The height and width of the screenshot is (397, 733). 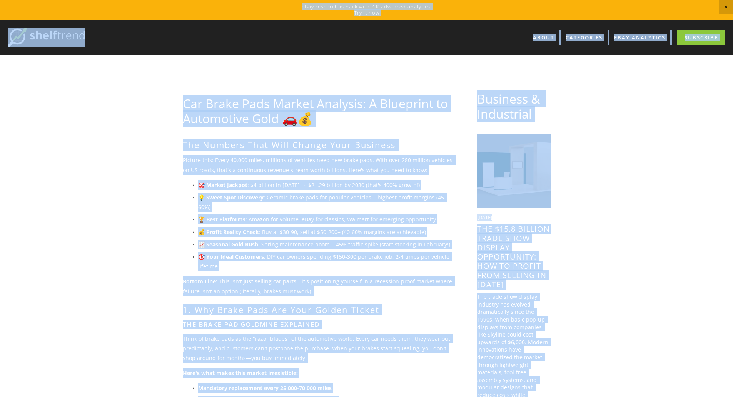 I want to click on p: : Amazon for volume, eBay for classics, Walmart for emerging opportunity, so click(x=325, y=219).